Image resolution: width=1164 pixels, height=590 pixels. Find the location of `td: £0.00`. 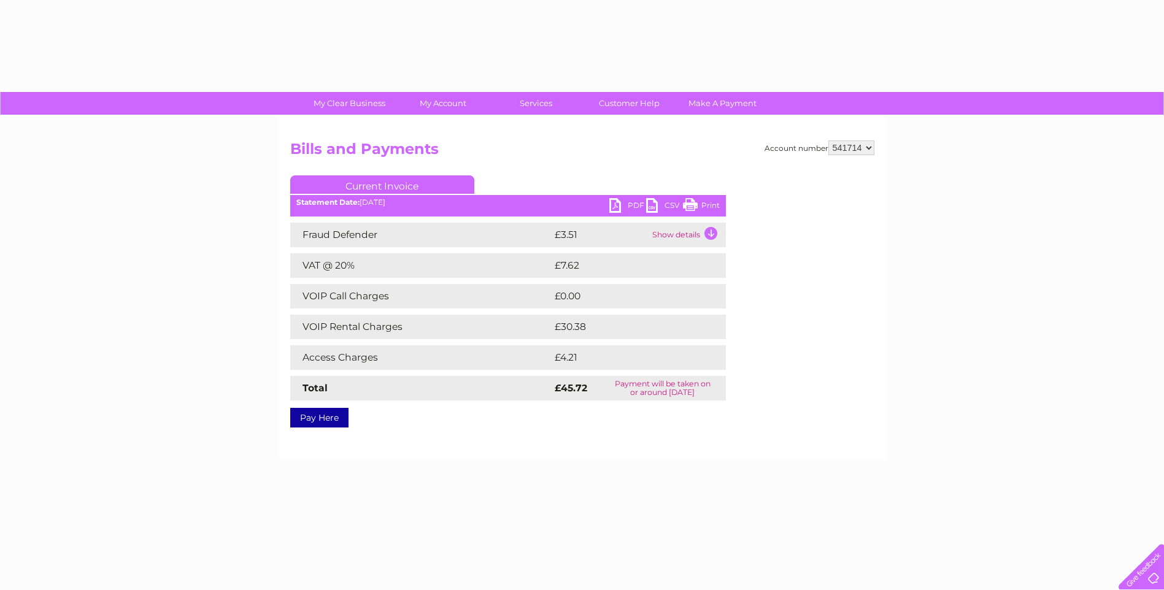

td: £0.00 is located at coordinates (625, 296).